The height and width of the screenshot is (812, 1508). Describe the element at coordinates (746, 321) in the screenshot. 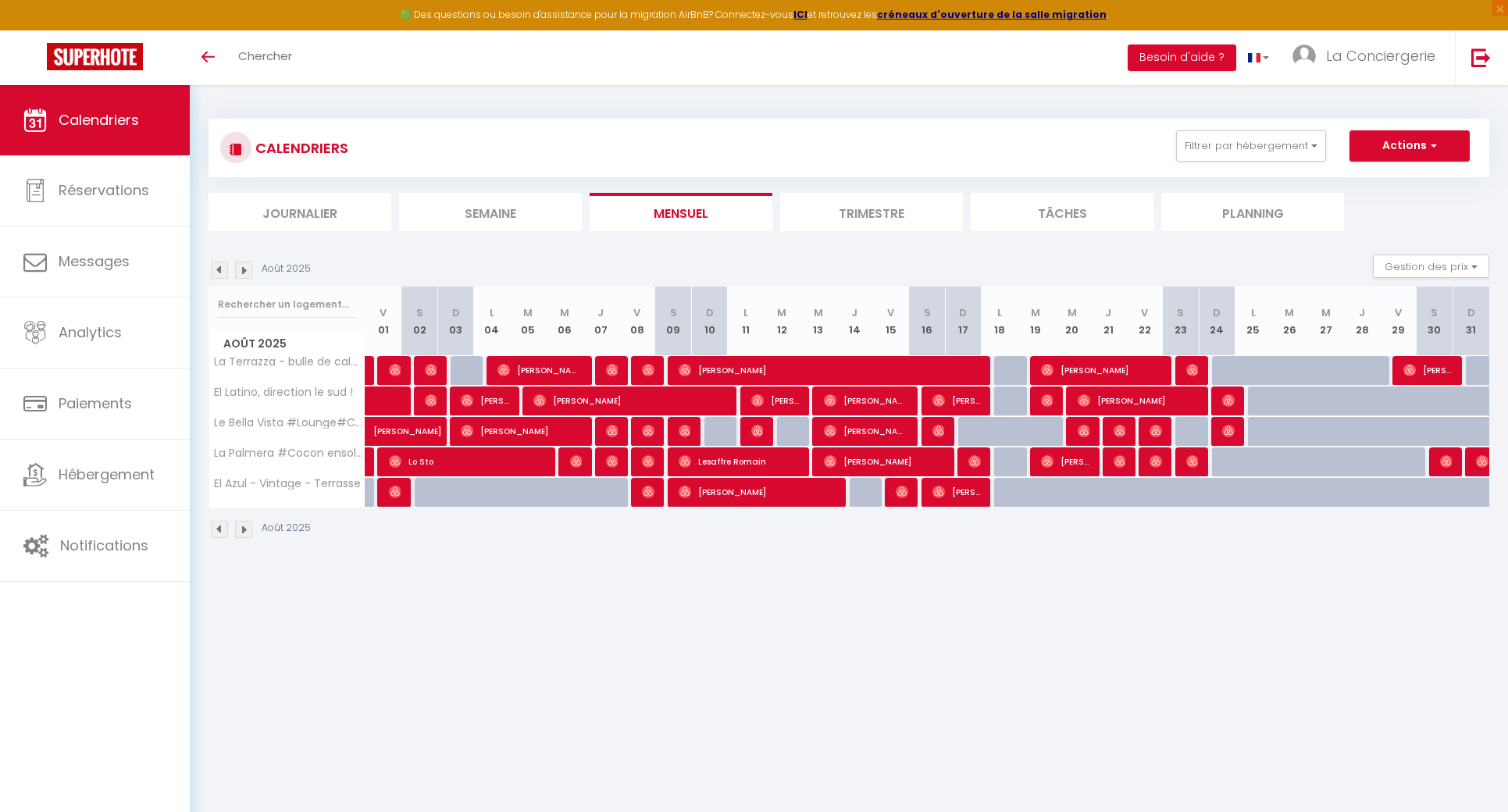

I see `th: 11` at that location.